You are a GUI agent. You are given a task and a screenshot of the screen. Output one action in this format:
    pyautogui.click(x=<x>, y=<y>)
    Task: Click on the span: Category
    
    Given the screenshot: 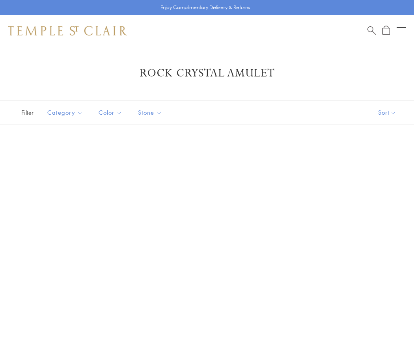 What is the action you would take?
    pyautogui.click(x=66, y=112)
    